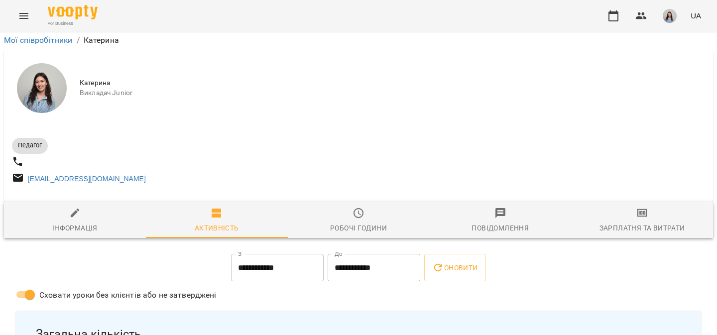  Describe the element at coordinates (75, 228) in the screenshot. I see `div: Інформація` at that location.